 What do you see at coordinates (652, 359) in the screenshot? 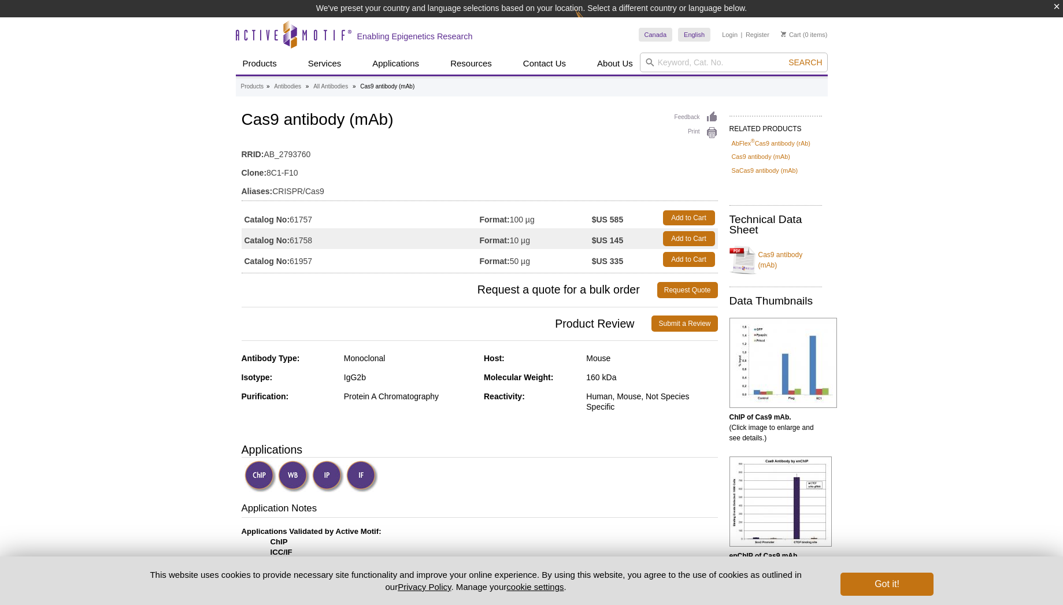
I see `div: Mouse` at bounding box center [652, 359].